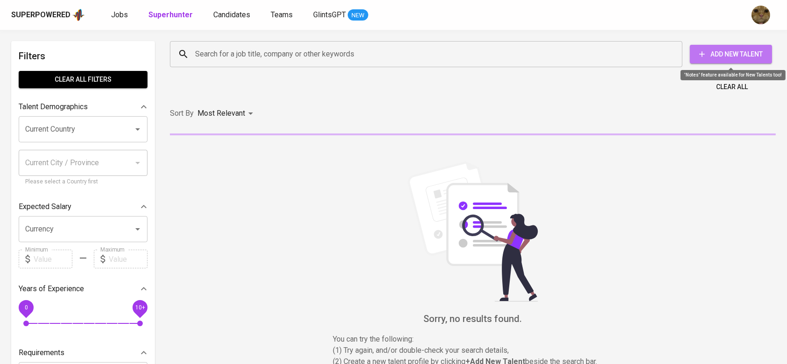  I want to click on span: GlintsGPT, so click(330, 14).